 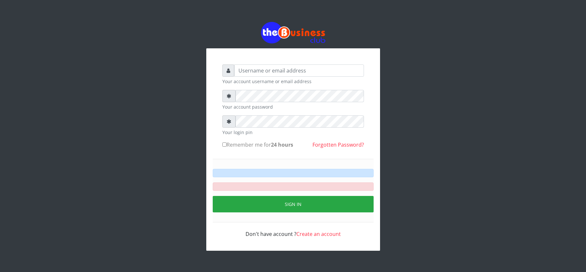 What do you see at coordinates (293, 230) in the screenshot?
I see `div: Don't have account ?` at bounding box center [293, 230].